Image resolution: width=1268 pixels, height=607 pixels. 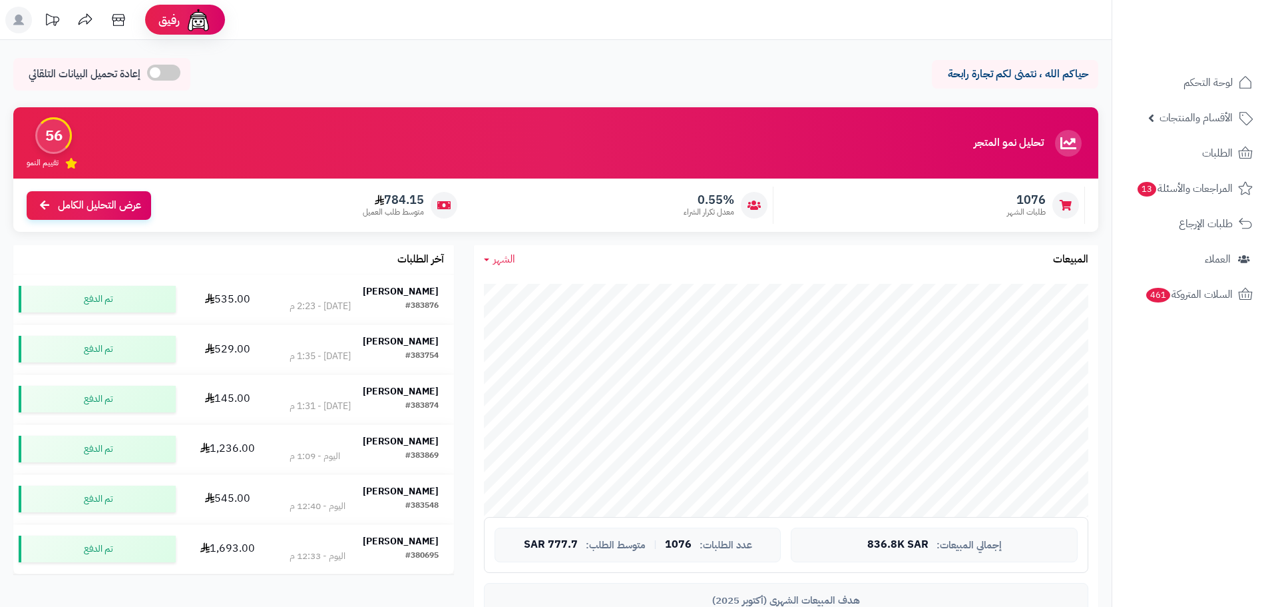 I want to click on div: اليوم - 1:09 م, so click(x=315, y=456).